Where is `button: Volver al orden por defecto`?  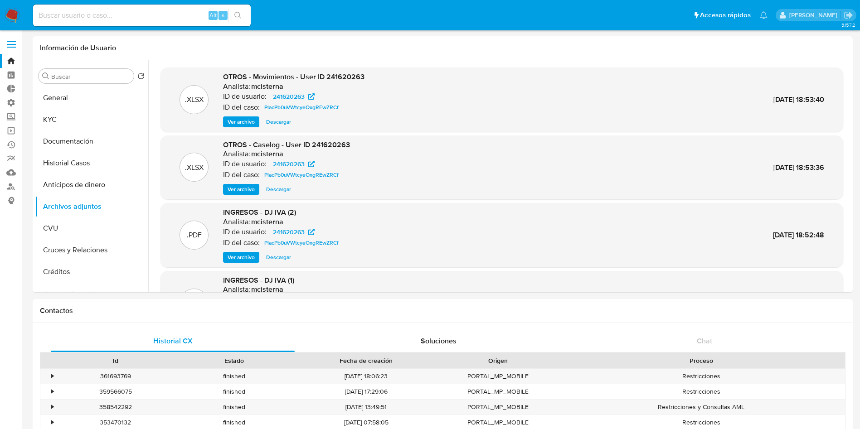 button: Volver al orden por defecto is located at coordinates (141, 78).